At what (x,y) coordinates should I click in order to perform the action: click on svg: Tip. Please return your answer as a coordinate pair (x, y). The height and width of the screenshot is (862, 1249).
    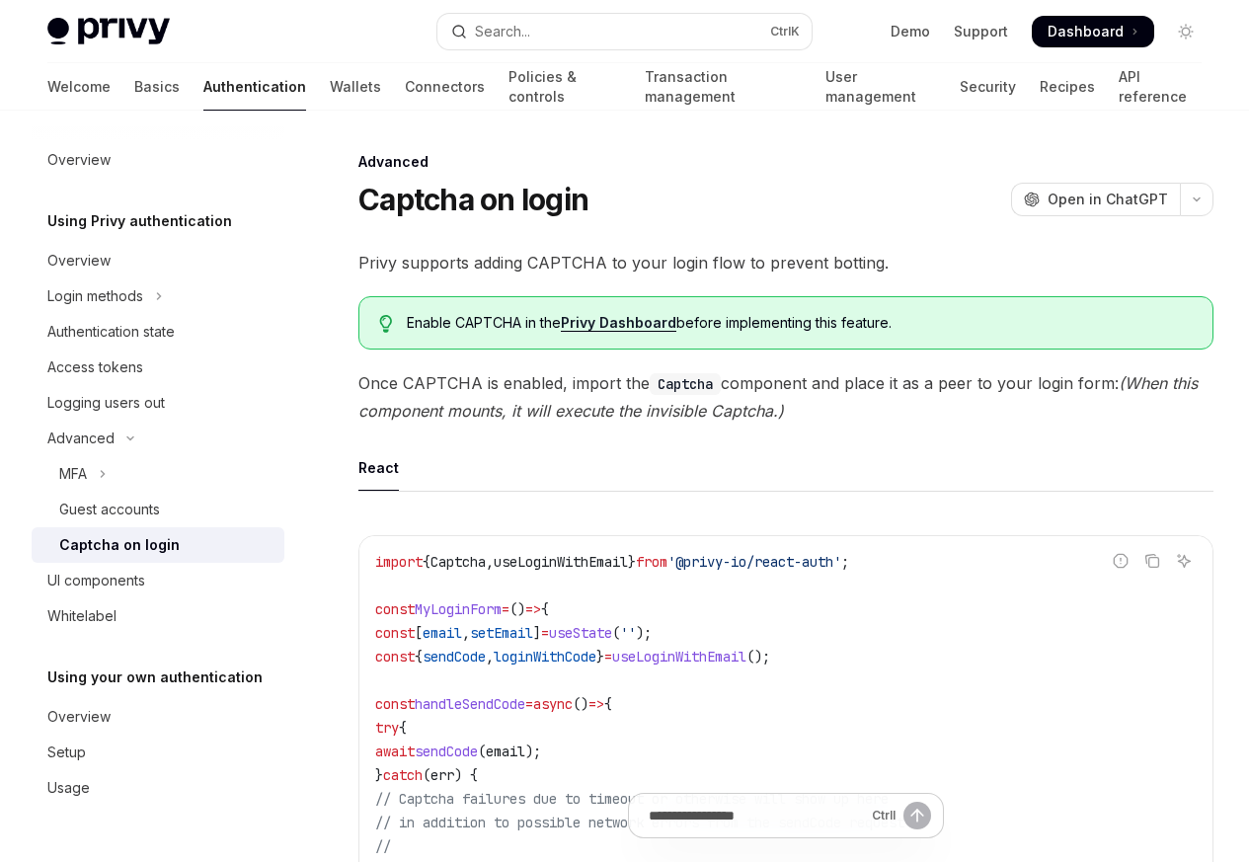
    Looking at the image, I should click on (386, 324).